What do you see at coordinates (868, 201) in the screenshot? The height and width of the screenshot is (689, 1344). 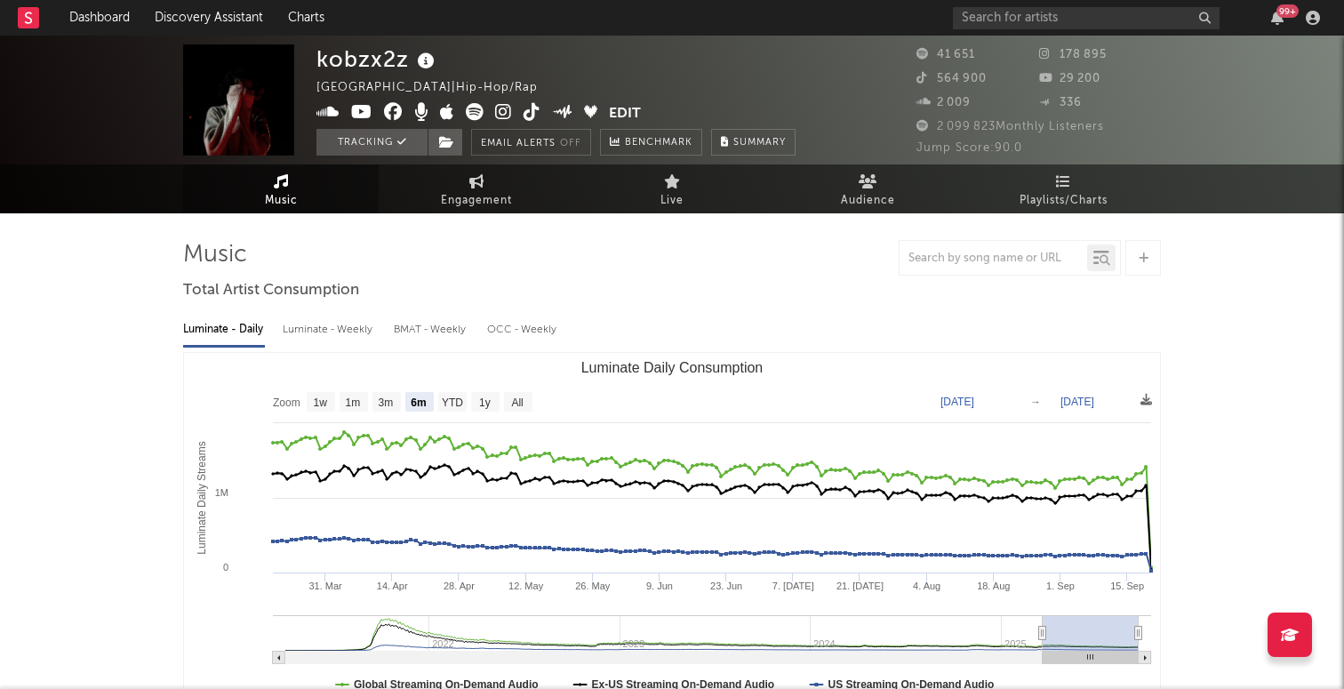 I see `span: Audience` at bounding box center [868, 201].